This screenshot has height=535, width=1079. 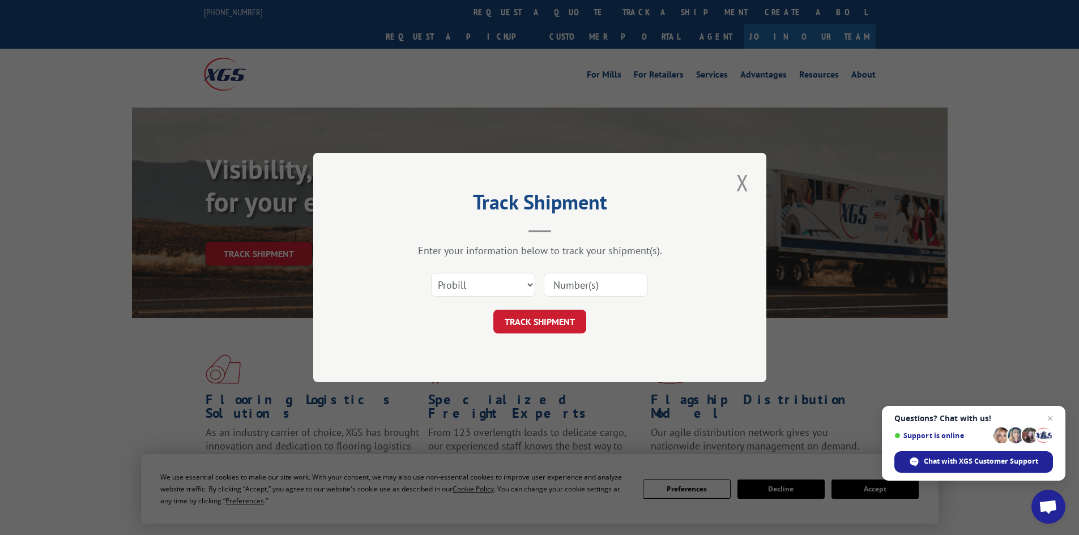 What do you see at coordinates (973, 418) in the screenshot?
I see `span: Questions? Chat with us!` at bounding box center [973, 418].